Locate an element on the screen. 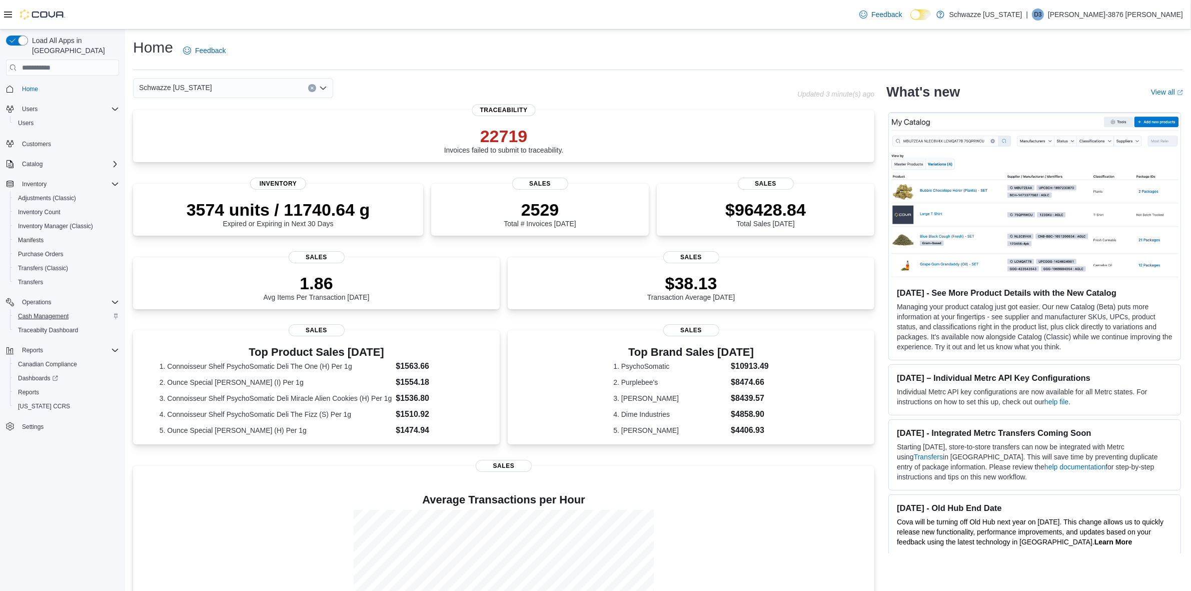 The width and height of the screenshot is (1191, 591). div: Expired or Expiring in Next 30 Days is located at coordinates (278, 214).